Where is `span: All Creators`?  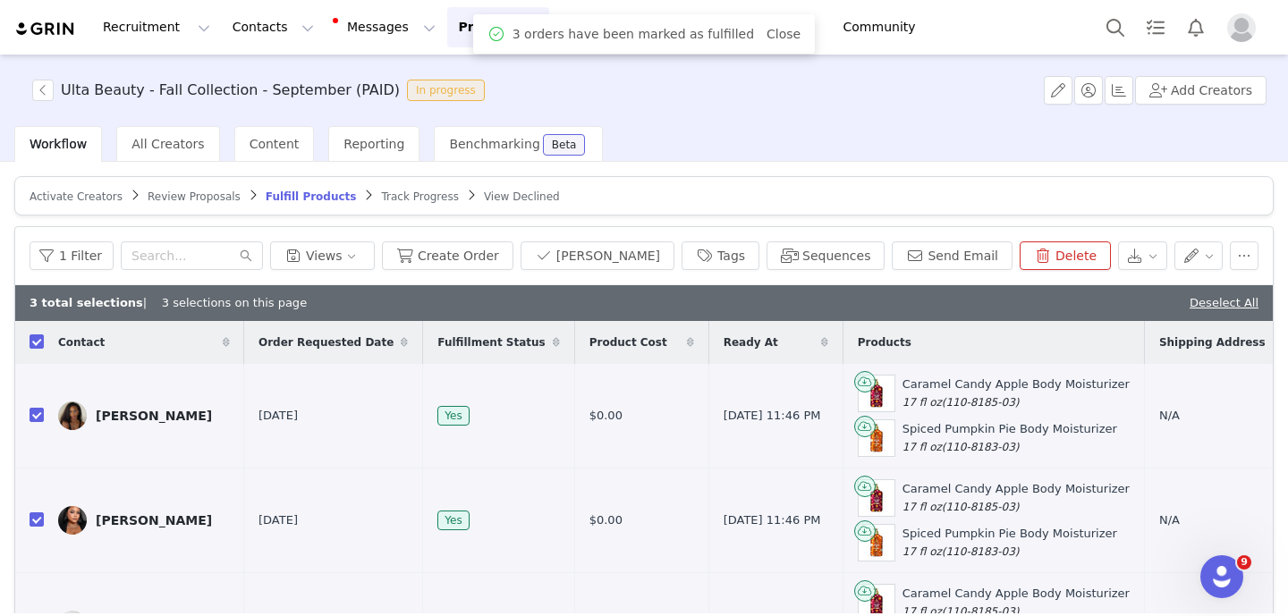
span: All Creators is located at coordinates (167, 144).